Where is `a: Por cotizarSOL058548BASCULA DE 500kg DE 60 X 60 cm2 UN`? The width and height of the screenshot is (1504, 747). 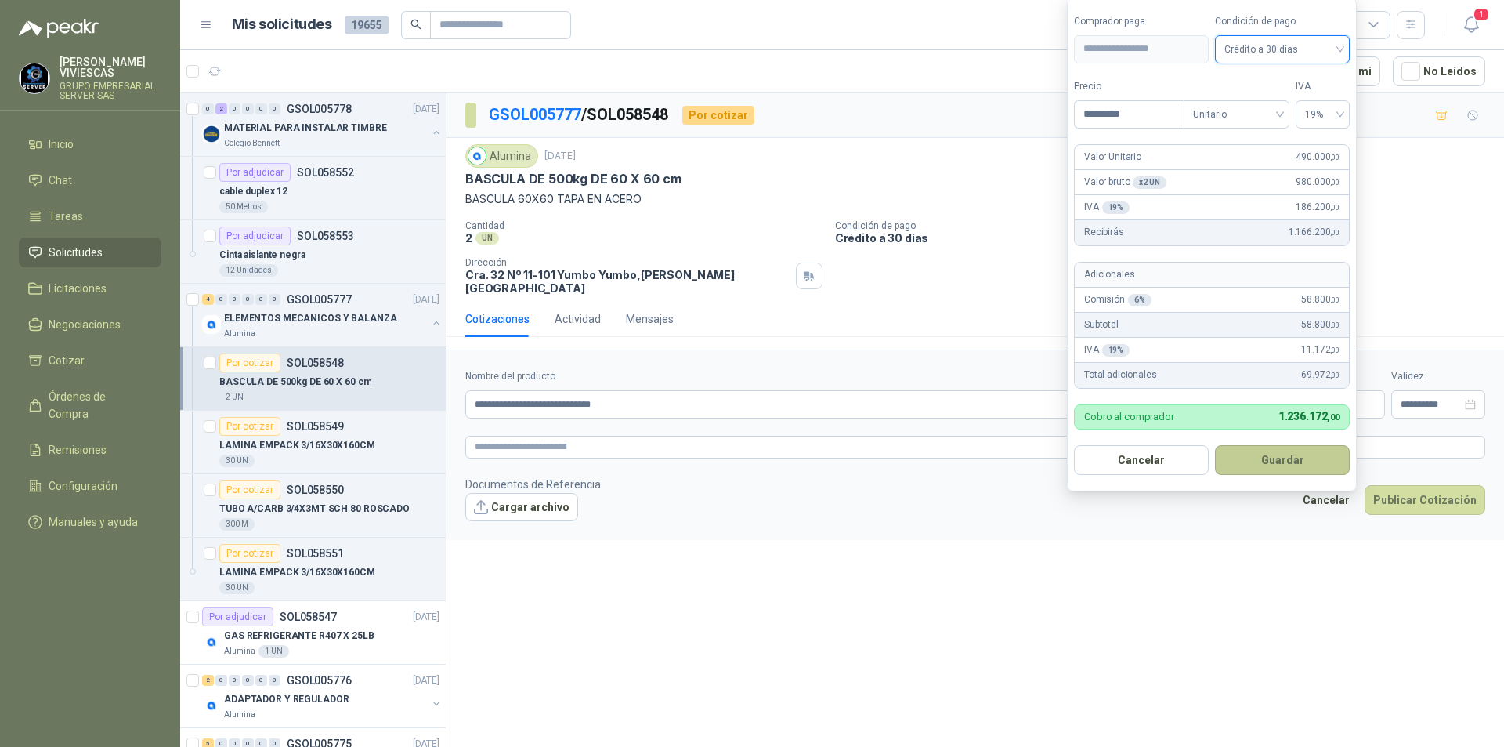 a: Por cotizarSOL058548BASCULA DE 500kg DE 60 X 60 cm2 UN is located at coordinates (313, 378).